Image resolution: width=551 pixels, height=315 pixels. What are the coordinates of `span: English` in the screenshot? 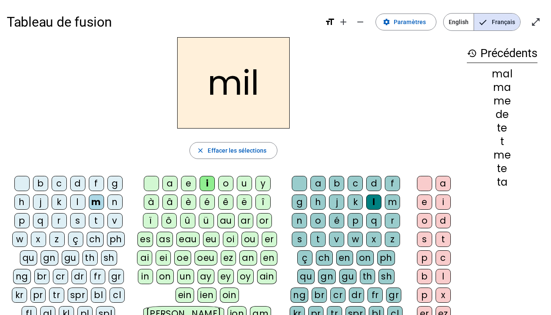 It's located at (459, 22).